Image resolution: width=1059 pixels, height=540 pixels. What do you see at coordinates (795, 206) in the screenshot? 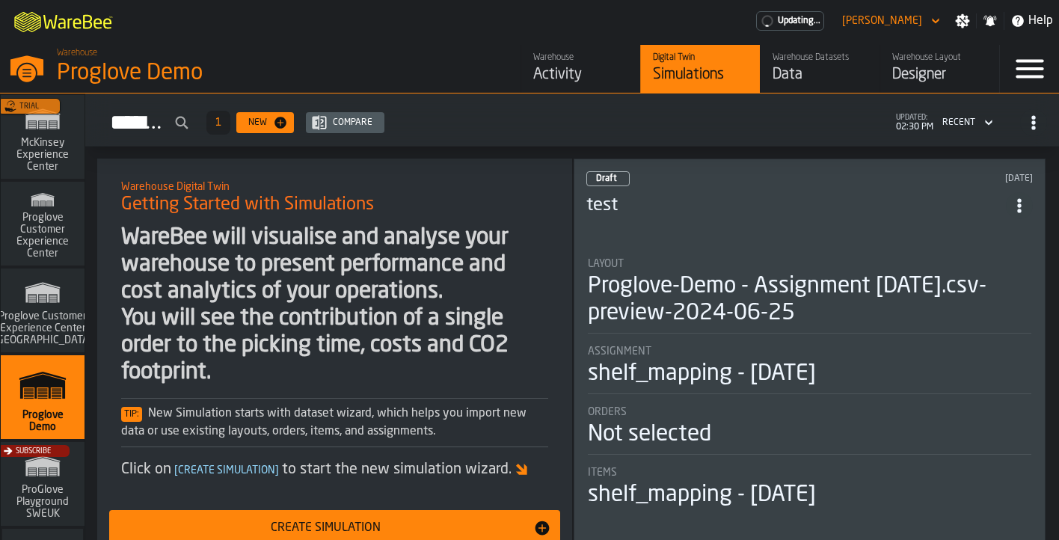
I see `h3: test` at bounding box center [795, 206].